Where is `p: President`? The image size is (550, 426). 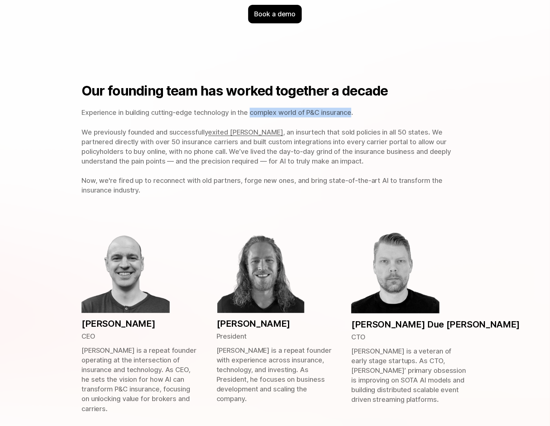 p: President is located at coordinates (231, 337).